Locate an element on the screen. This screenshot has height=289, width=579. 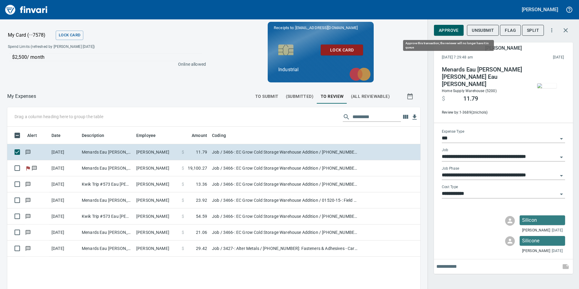
span: Flag is located at coordinates (510, 30).